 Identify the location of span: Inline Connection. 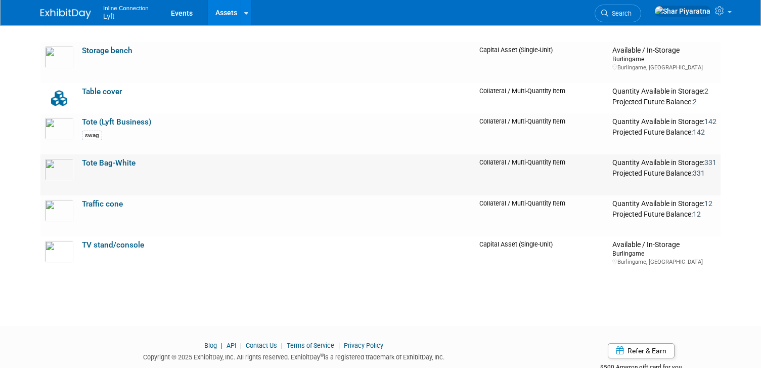
(126, 7).